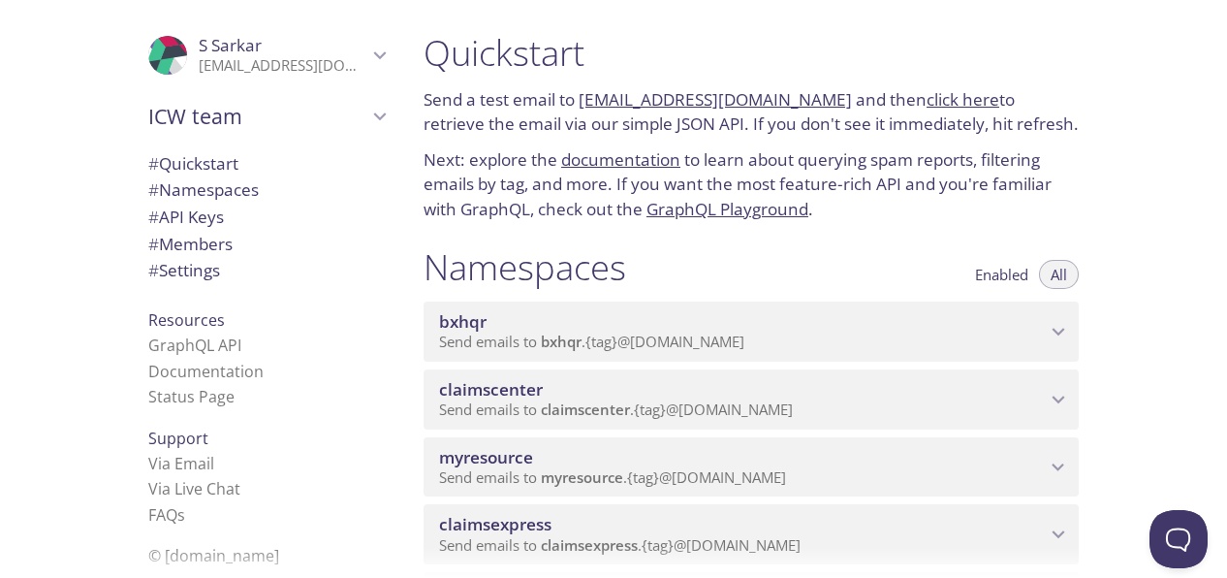 The image size is (1227, 578). I want to click on button: All, so click(1059, 274).